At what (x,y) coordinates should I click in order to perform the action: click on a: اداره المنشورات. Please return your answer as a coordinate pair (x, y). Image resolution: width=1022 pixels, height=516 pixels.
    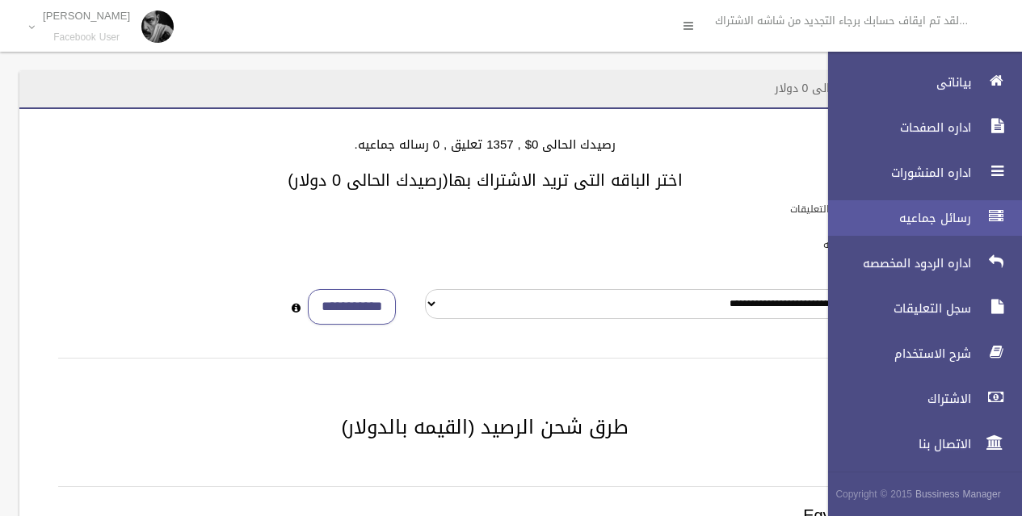
    Looking at the image, I should click on (918, 173).